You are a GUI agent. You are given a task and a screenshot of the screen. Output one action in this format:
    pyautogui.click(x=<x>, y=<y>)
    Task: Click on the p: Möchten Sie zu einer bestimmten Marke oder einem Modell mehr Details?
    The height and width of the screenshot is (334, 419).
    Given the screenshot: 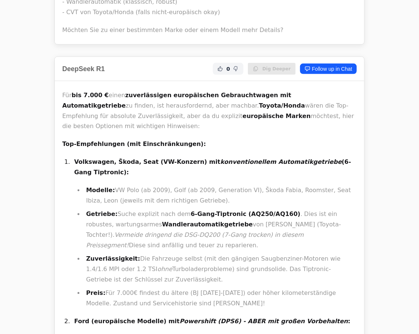 What is the action you would take?
    pyautogui.click(x=209, y=30)
    